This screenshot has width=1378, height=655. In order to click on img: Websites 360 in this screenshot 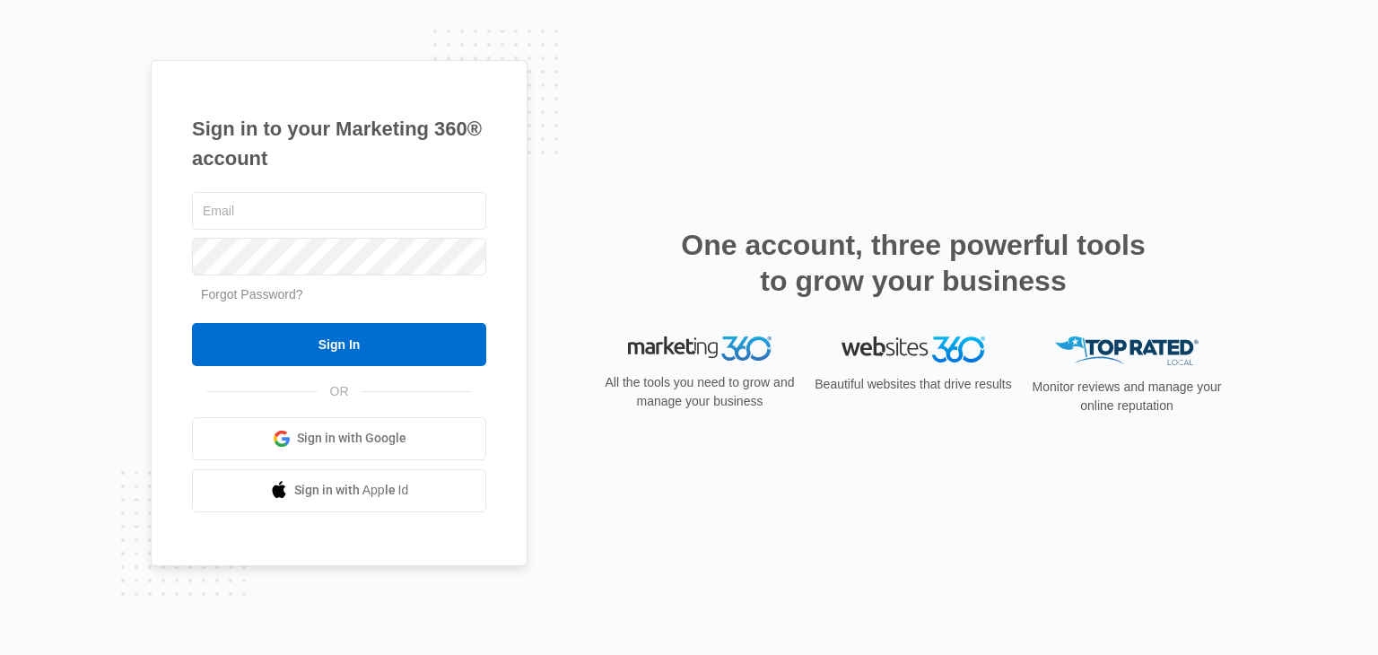, I will do `click(913, 349)`.